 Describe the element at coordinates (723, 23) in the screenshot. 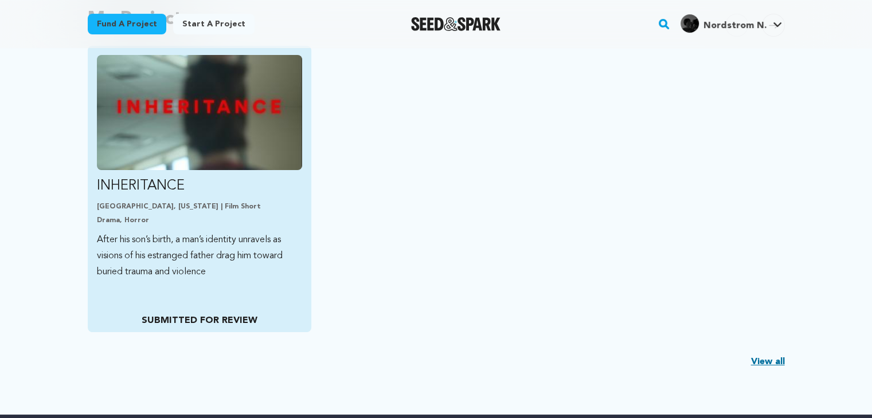

I see `div: Nordstrom N.'s Profile` at that location.